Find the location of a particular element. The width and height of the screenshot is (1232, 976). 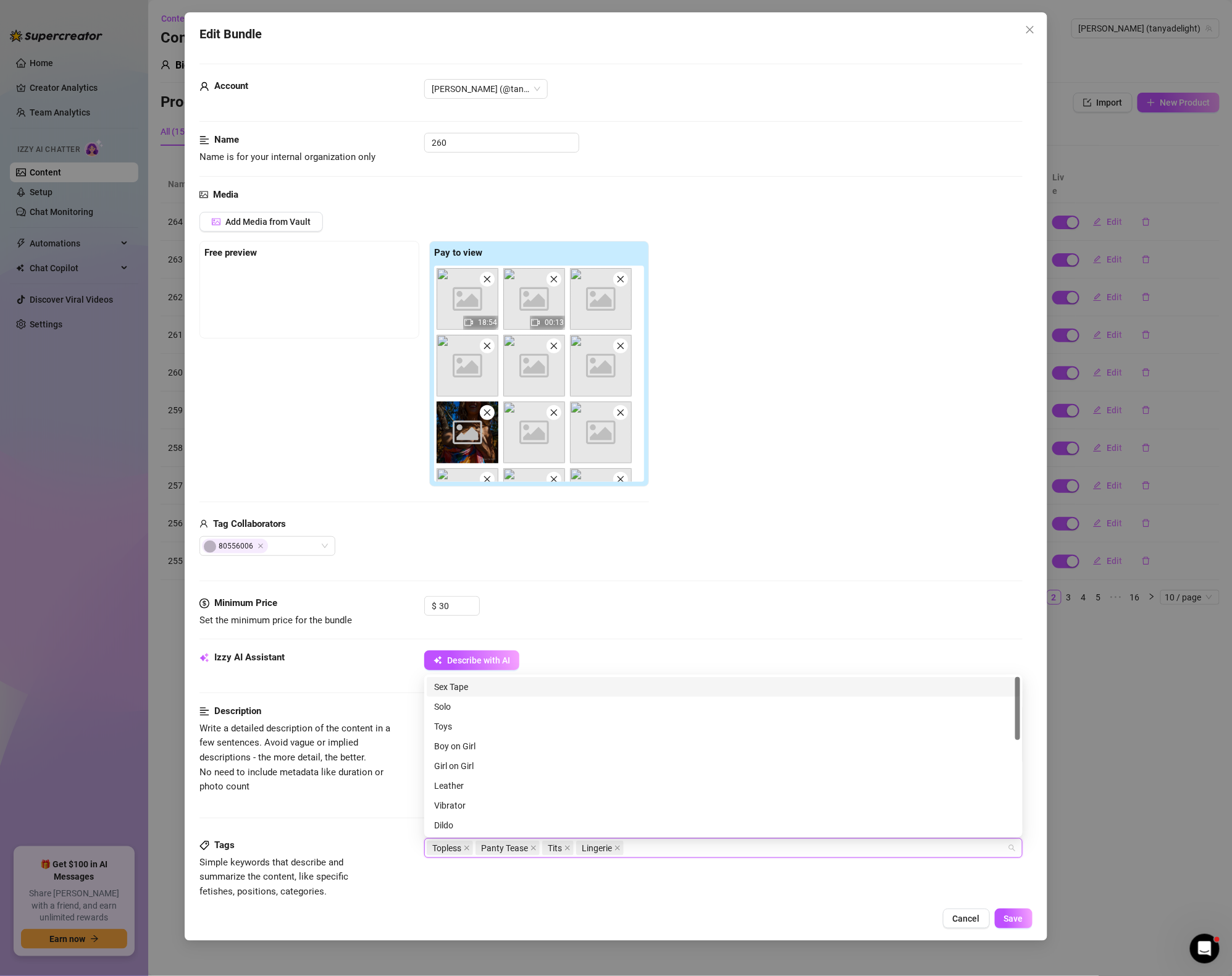

strong: Izzy AI Assistant is located at coordinates (249, 658).